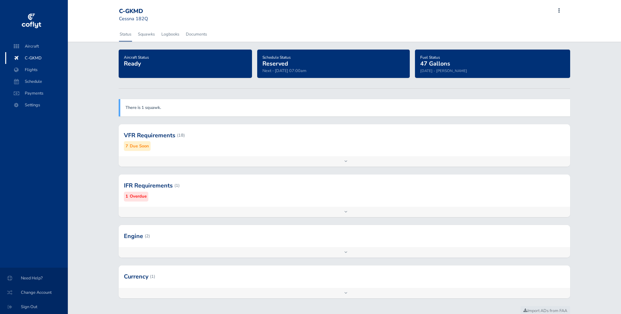 This screenshot has height=314, width=621. Describe the element at coordinates (126, 34) in the screenshot. I see `a: Status` at that location.